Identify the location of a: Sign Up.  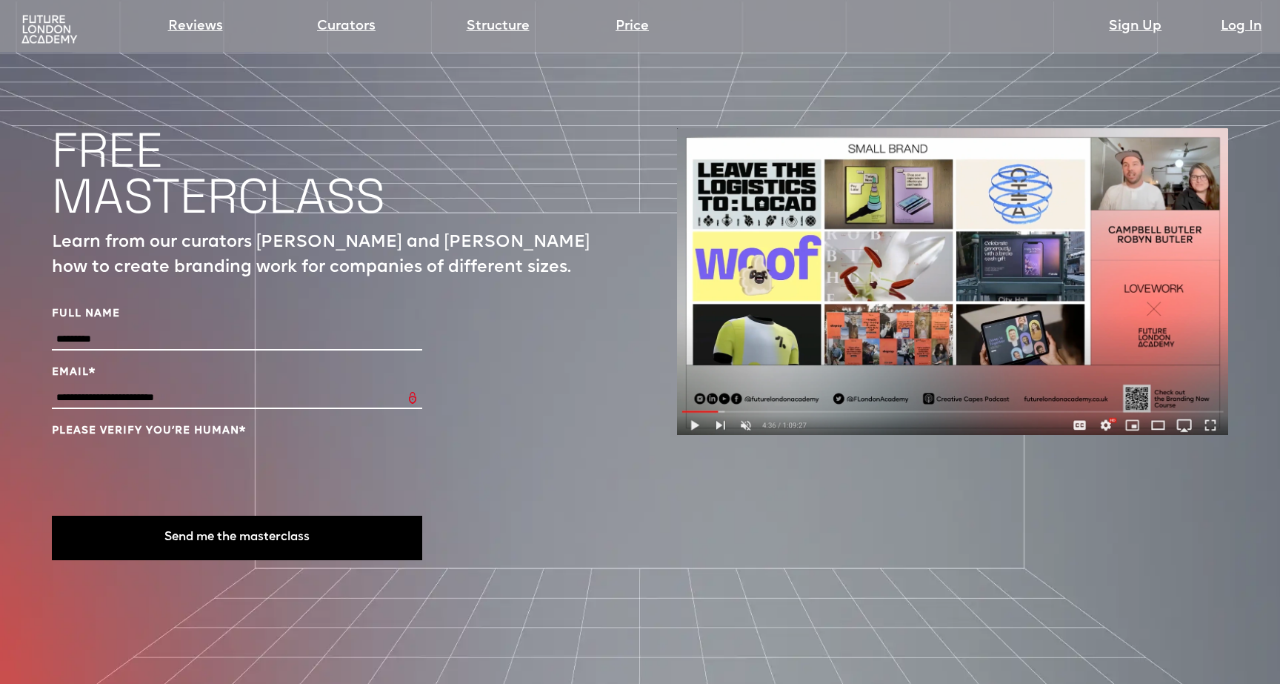
(1135, 27).